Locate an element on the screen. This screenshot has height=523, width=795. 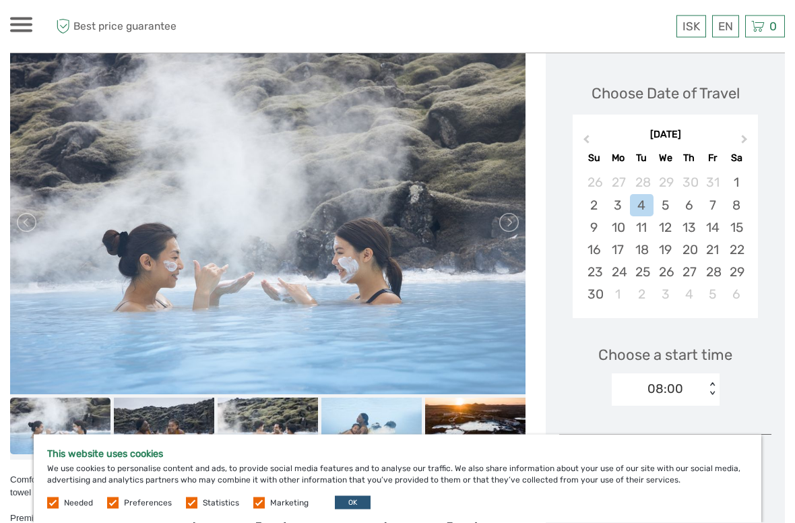
div: Choose Saturday, December 6th, 2025 is located at coordinates (736, 294).